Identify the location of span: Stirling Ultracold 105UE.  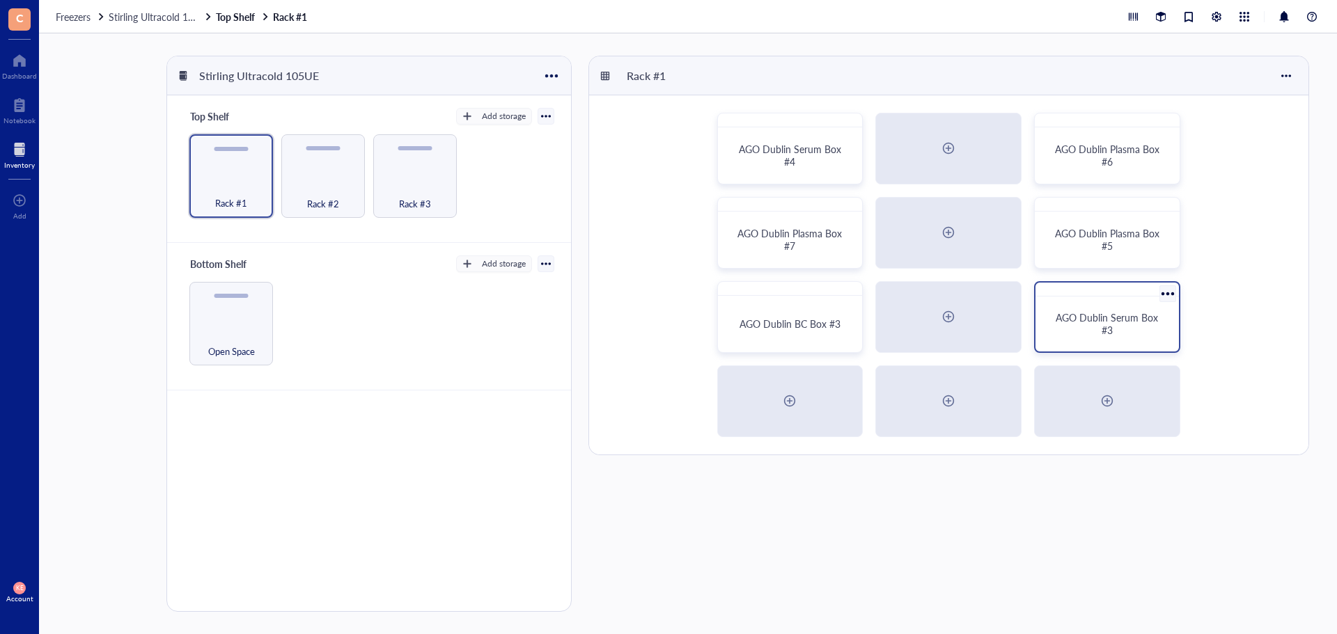
(160, 17).